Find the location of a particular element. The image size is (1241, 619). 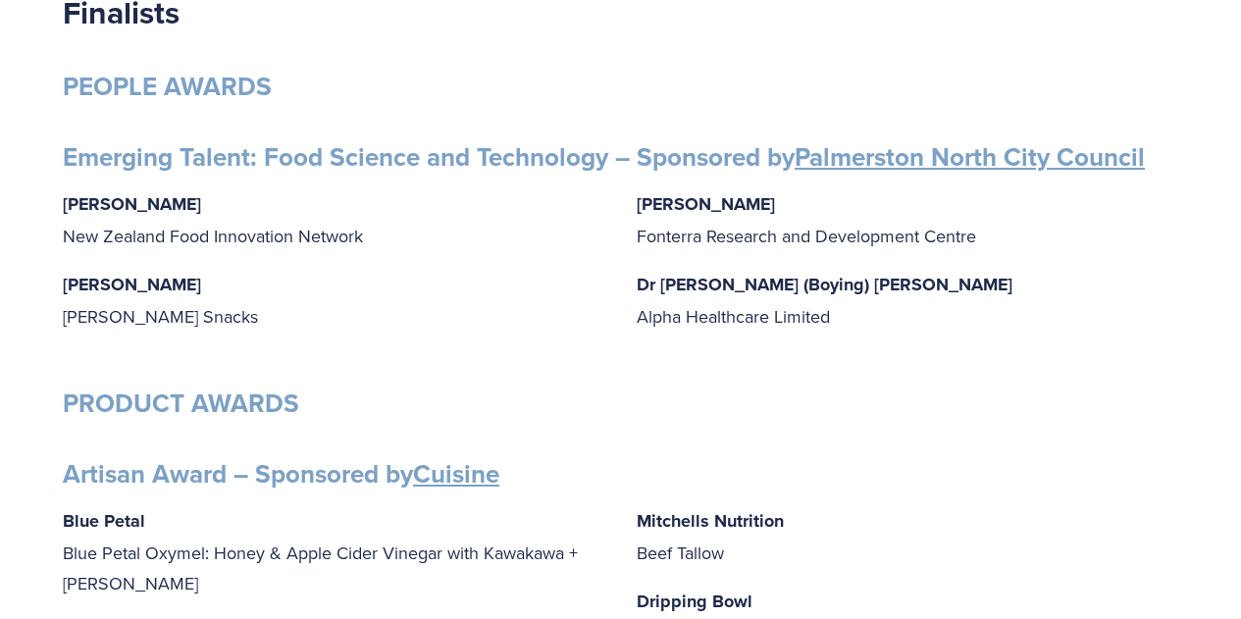

strong: Blue Petal is located at coordinates (104, 521).